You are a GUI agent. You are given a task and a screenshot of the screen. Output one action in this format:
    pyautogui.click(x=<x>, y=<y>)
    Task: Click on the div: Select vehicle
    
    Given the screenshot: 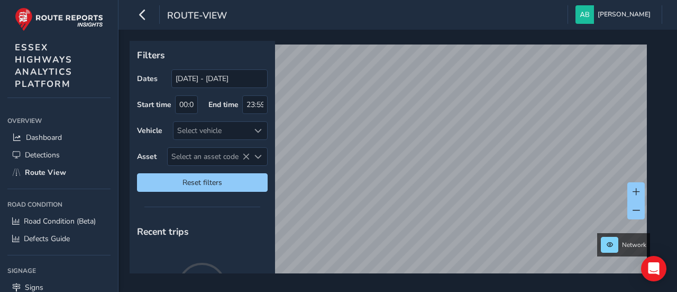 What is the action you would take?
    pyautogui.click(x=212, y=130)
    